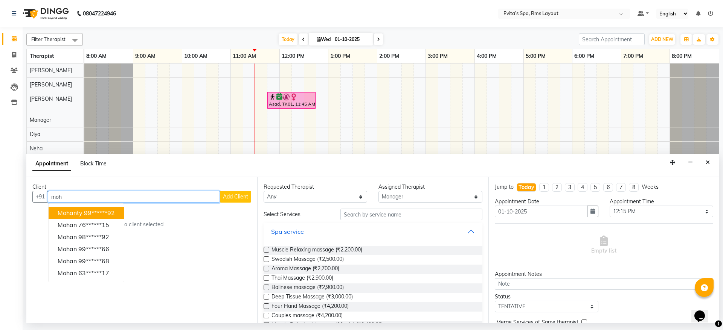 Image resolution: width=723 pixels, height=330 pixels. Describe the element at coordinates (36, 149) in the screenshot. I see `span: Neha` at that location.